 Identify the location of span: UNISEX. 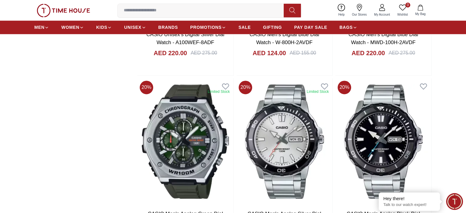
(133, 27).